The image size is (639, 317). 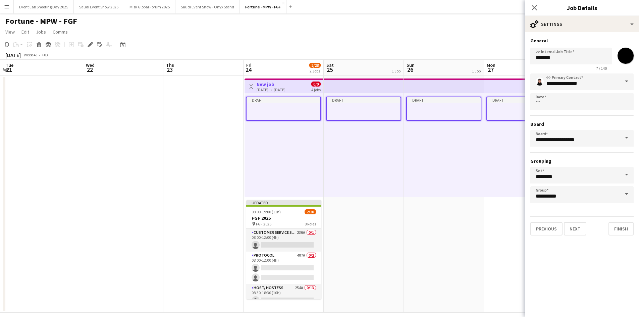 I want to click on span: 27, so click(x=491, y=69).